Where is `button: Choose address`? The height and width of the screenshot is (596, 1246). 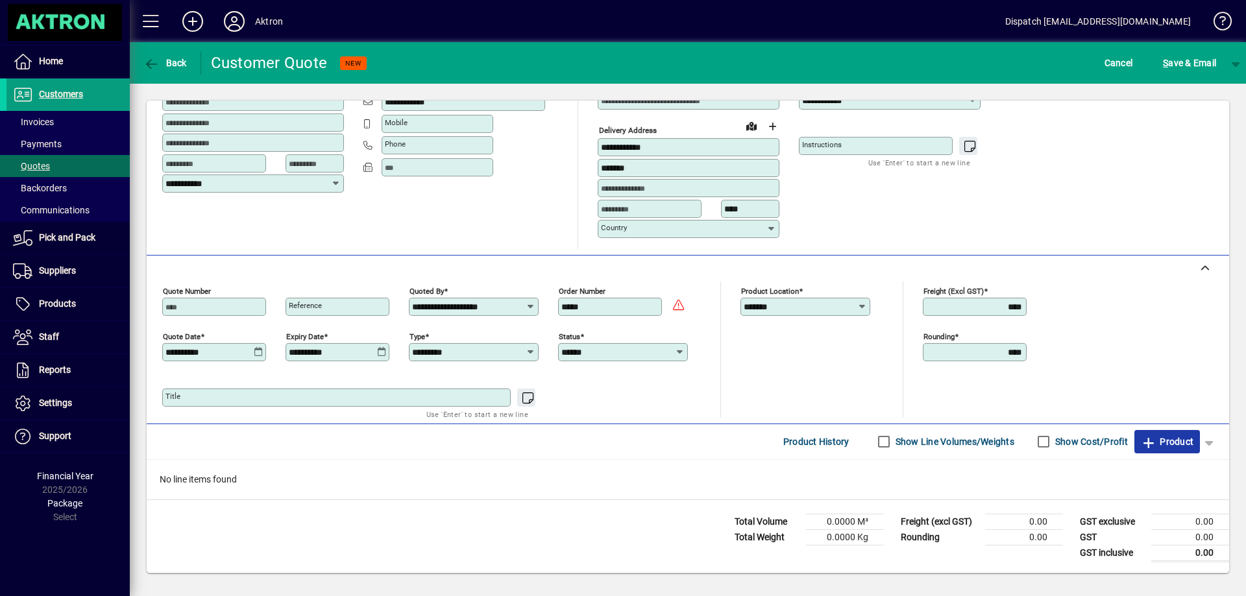
button: Choose address is located at coordinates (772, 127).